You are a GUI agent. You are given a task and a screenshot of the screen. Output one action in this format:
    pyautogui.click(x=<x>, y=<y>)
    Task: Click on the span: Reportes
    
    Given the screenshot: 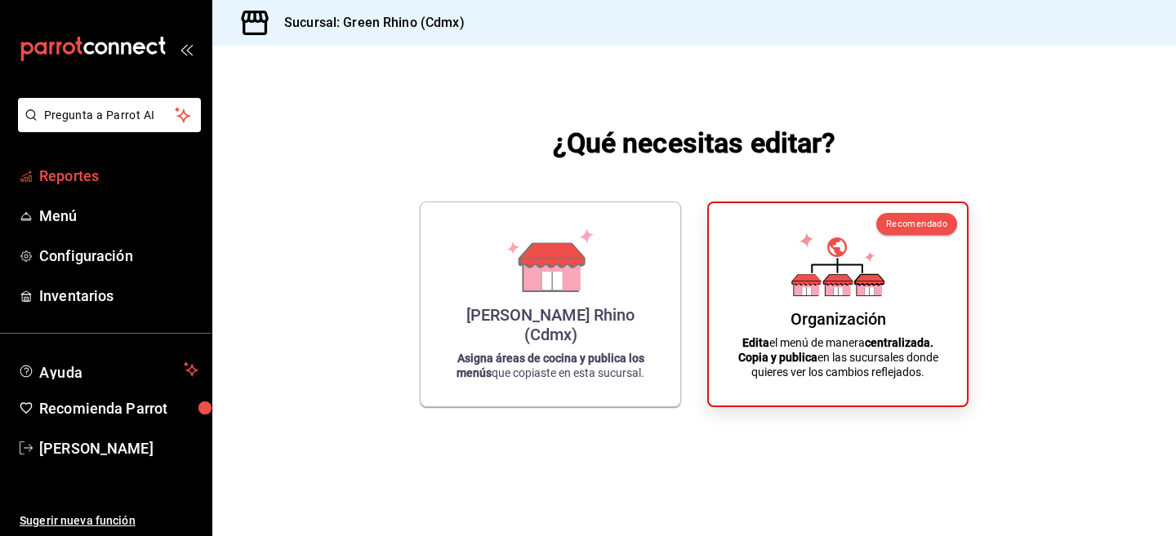 What is the action you would take?
    pyautogui.click(x=118, y=176)
    